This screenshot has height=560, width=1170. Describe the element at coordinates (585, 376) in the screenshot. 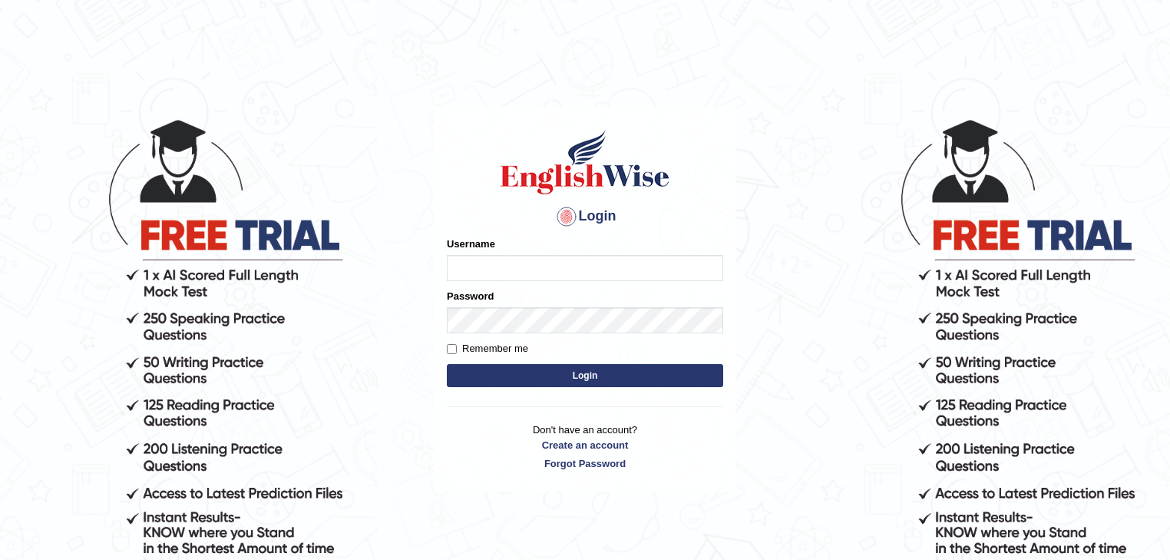

I see `button: Login` at that location.